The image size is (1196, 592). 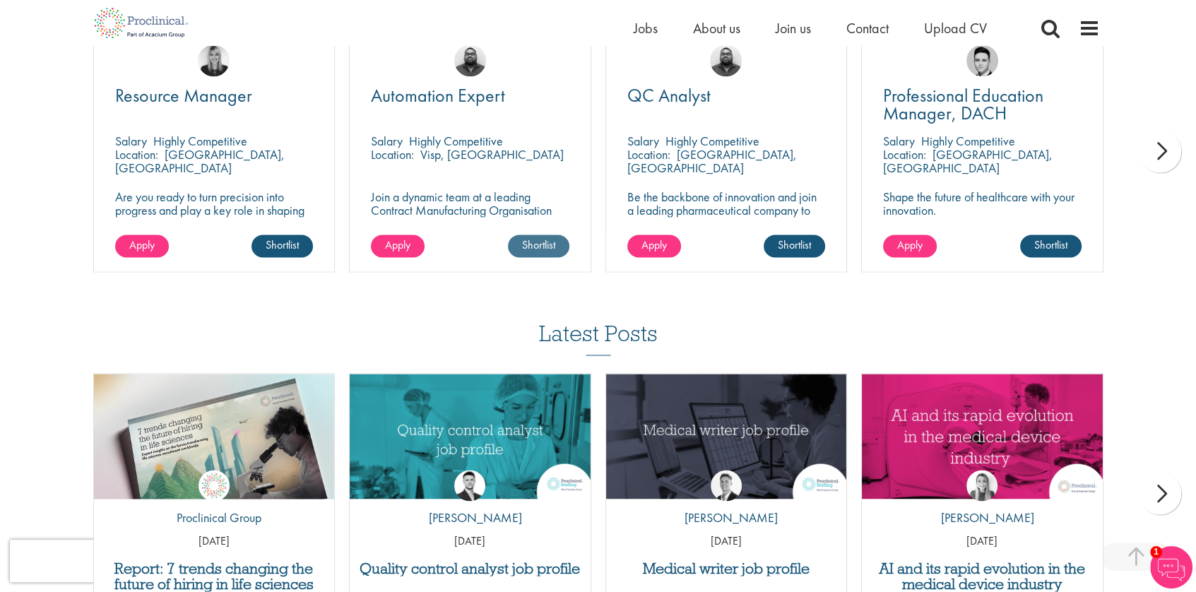 What do you see at coordinates (214, 210) in the screenshot?
I see `p: Are you ready to turn precision into progress and play a key role in shaping the future of pharma...` at bounding box center [214, 210].